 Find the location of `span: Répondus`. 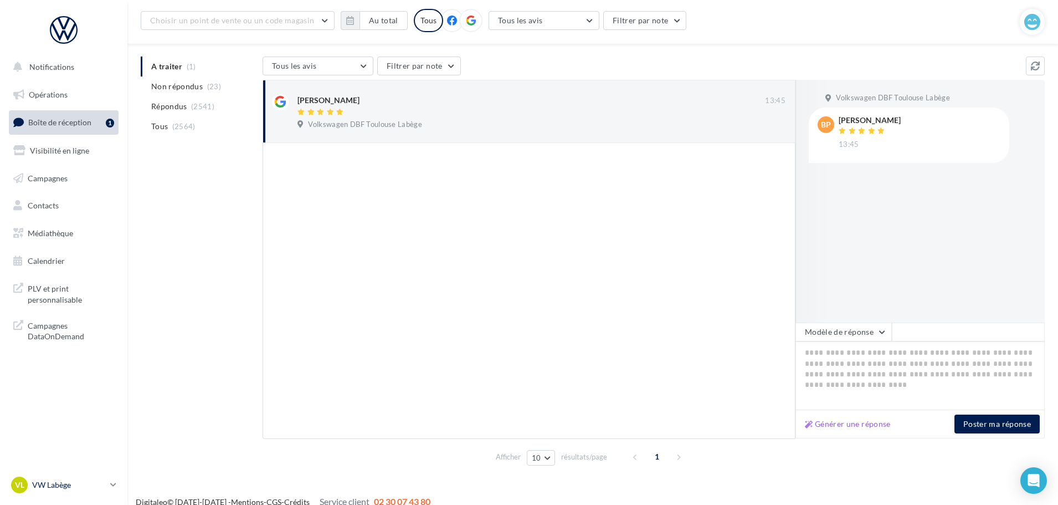

span: Répondus is located at coordinates (169, 106).